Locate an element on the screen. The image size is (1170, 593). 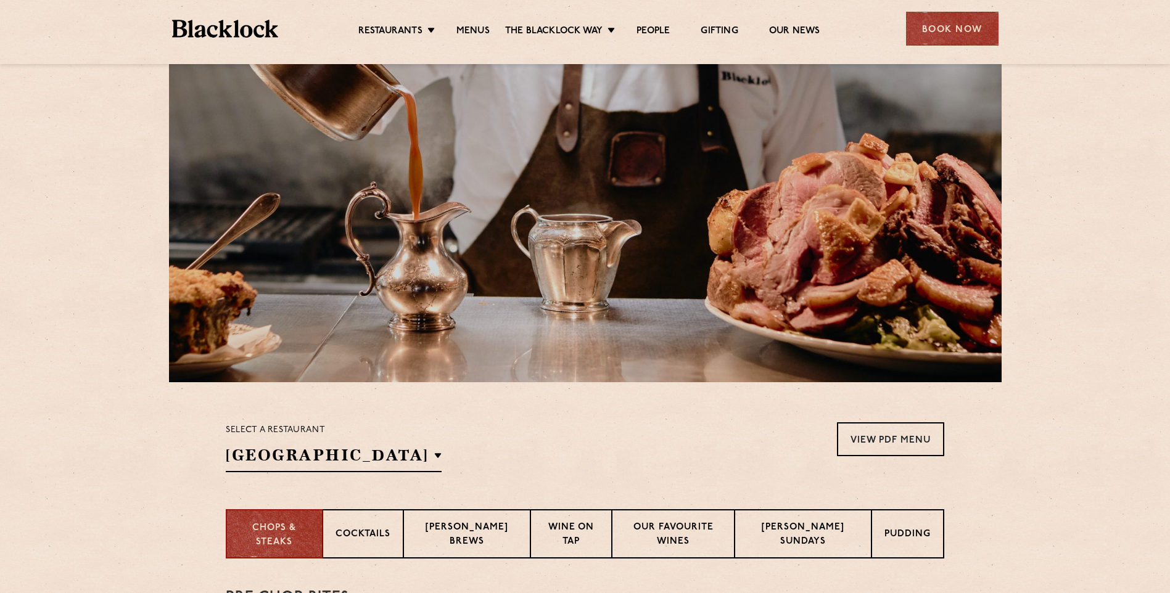
p: Select a restaurant is located at coordinates (334, 430).